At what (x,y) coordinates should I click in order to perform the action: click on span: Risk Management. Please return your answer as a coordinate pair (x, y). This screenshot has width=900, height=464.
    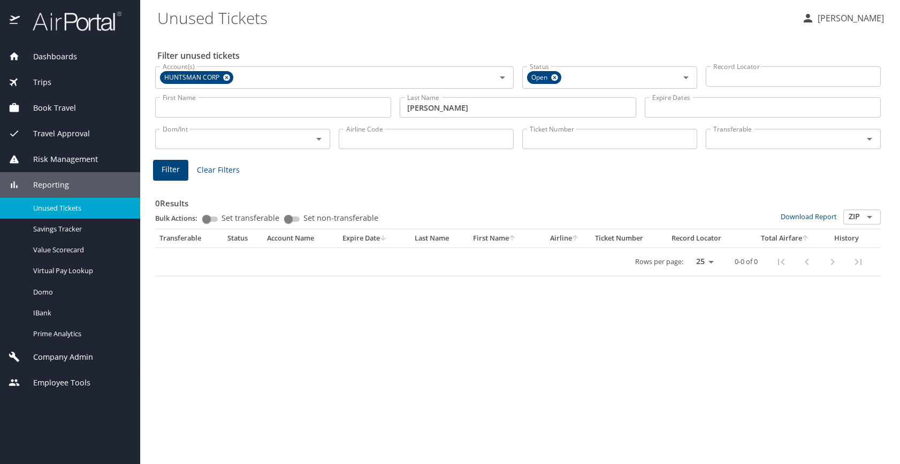
    Looking at the image, I should click on (59, 159).